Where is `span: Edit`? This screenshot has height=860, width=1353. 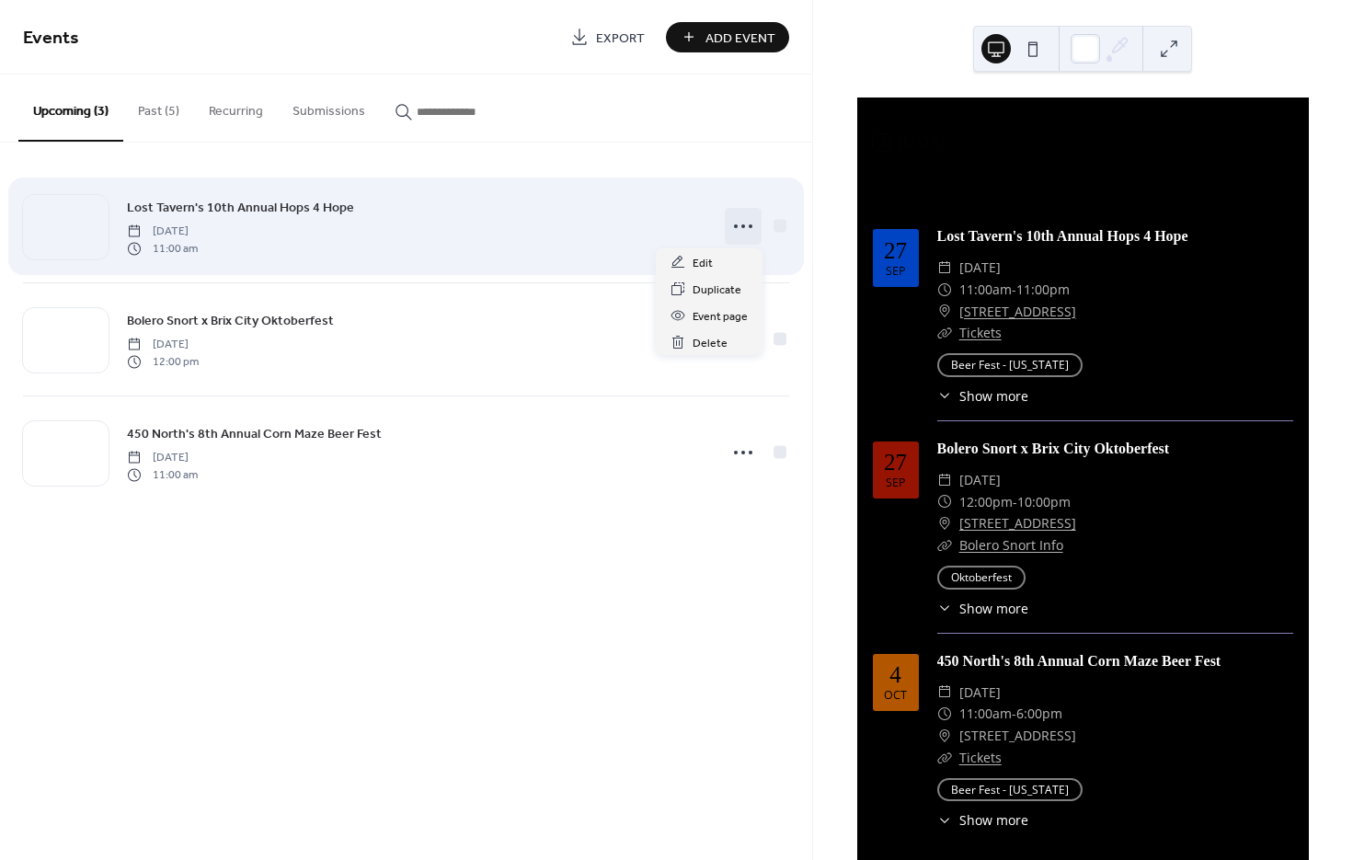 span: Edit is located at coordinates (703, 263).